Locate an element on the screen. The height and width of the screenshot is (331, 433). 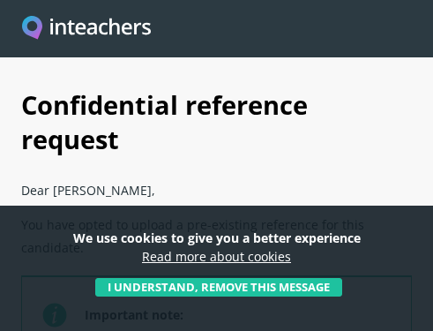
a: Visit this site's homepage is located at coordinates (86, 28).